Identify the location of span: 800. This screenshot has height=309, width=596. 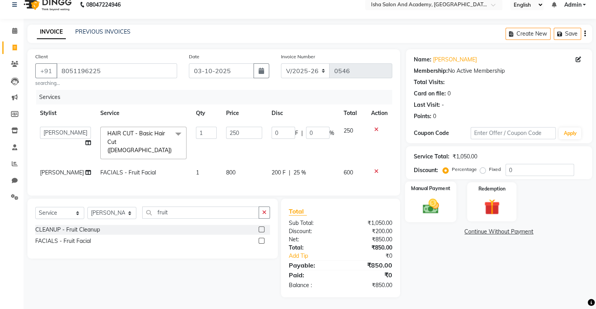
(231, 173).